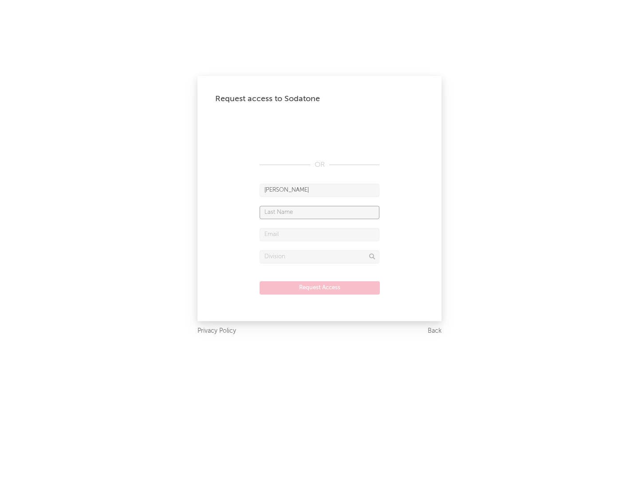 This screenshot has width=639, height=488. What do you see at coordinates (319, 213) in the screenshot?
I see `input: Last Name` at bounding box center [319, 213].